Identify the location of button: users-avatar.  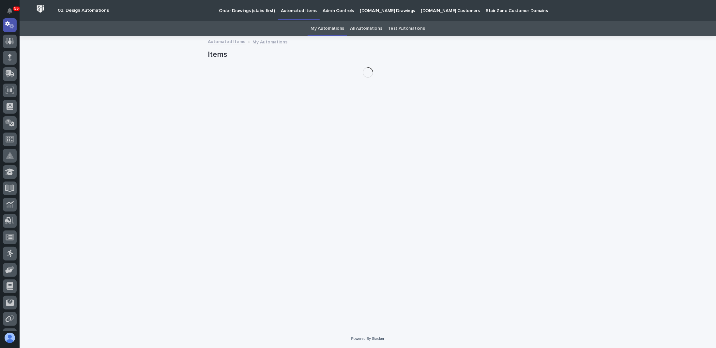
(10, 337).